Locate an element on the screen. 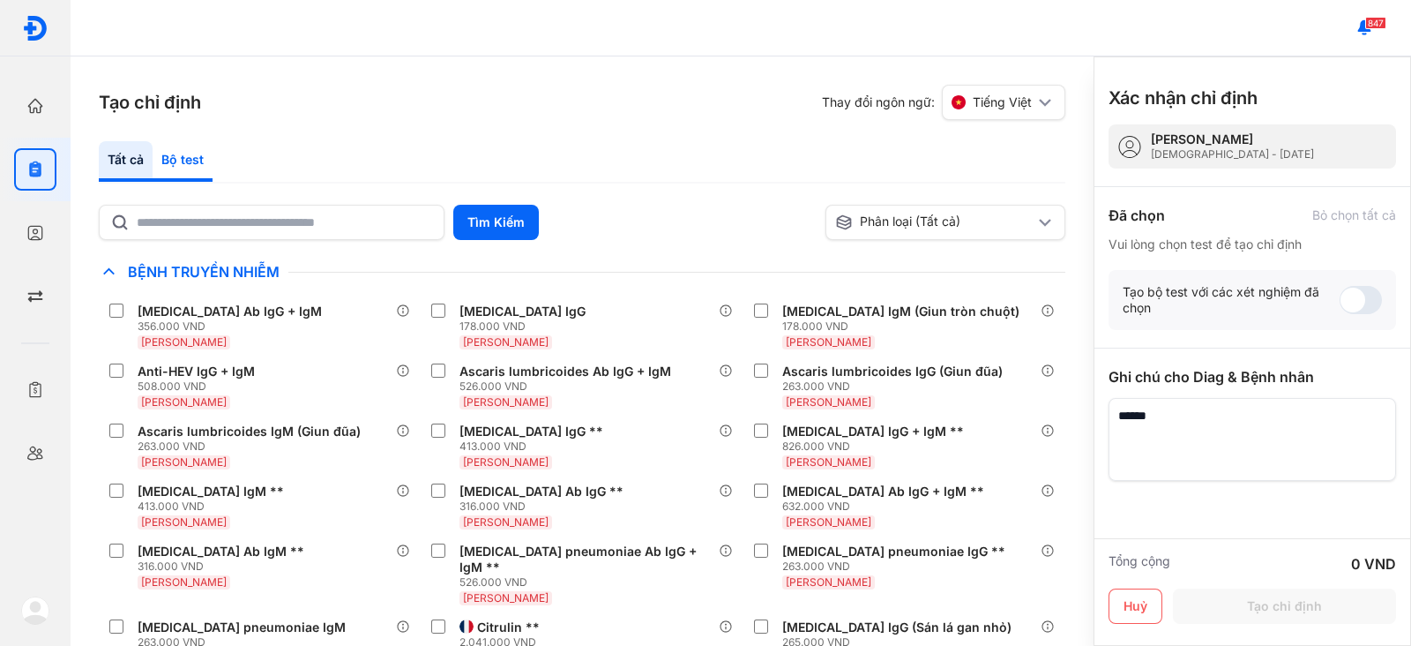 The width and height of the screenshot is (1411, 646). div: Tạo bộ test với các xét nghiệm đã chọn is located at coordinates (1231, 300).